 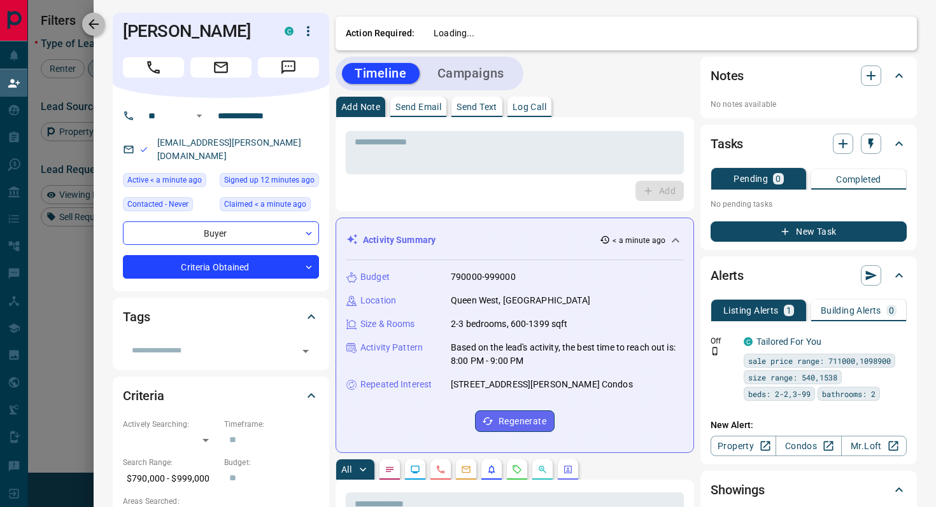 I want to click on h2: Notes, so click(x=727, y=76).